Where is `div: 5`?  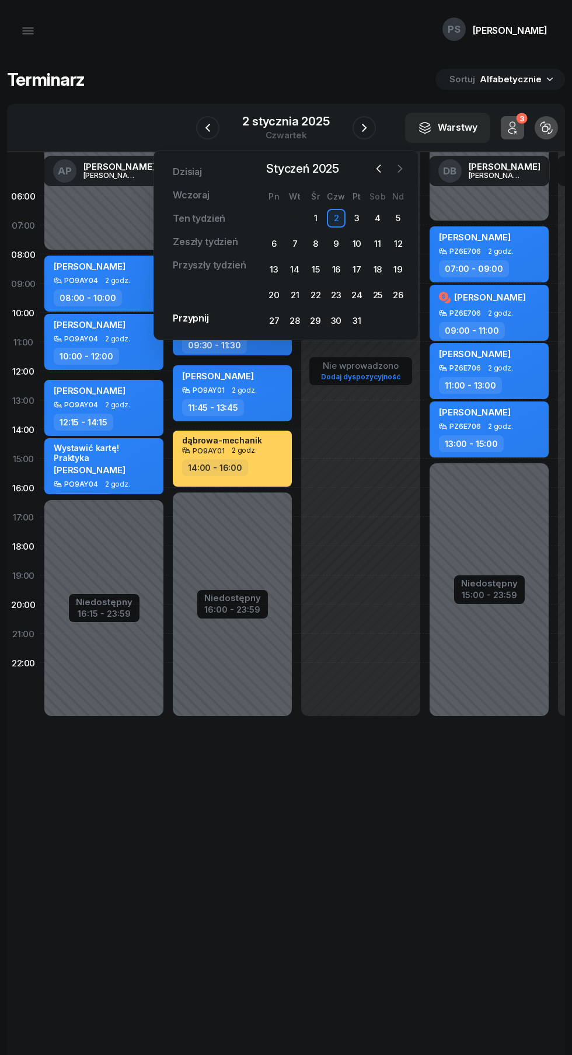
div: 5 is located at coordinates (398, 218).